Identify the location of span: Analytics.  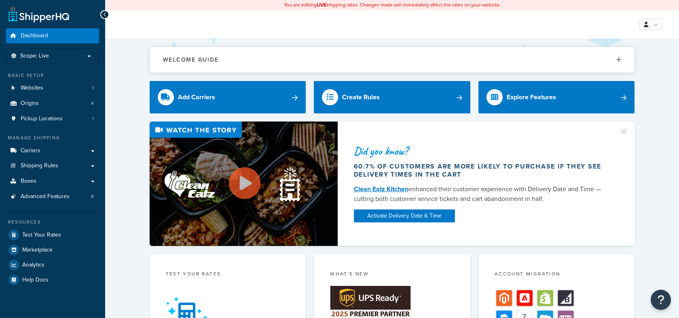
(33, 265).